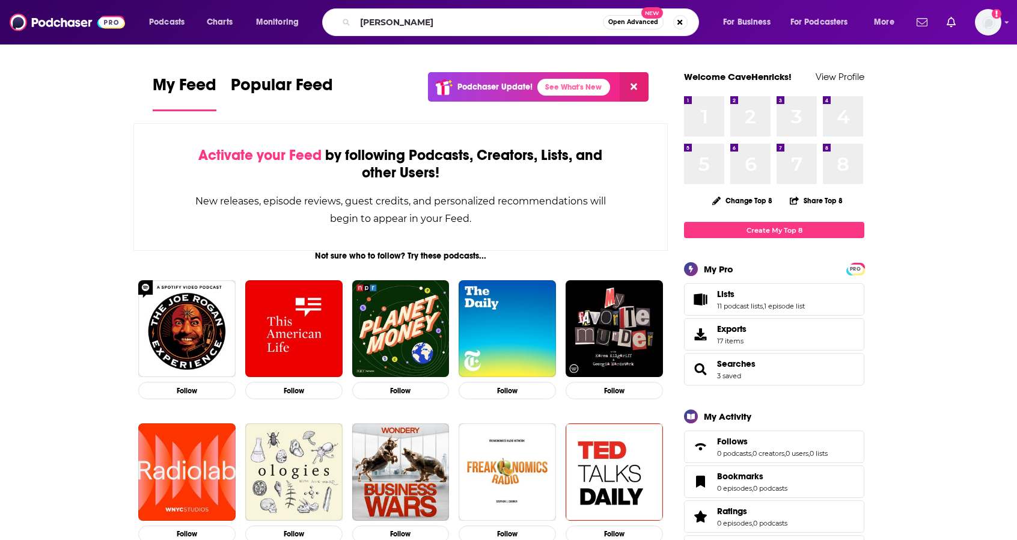  Describe the element at coordinates (816, 200) in the screenshot. I see `button: Share Top 8` at that location.